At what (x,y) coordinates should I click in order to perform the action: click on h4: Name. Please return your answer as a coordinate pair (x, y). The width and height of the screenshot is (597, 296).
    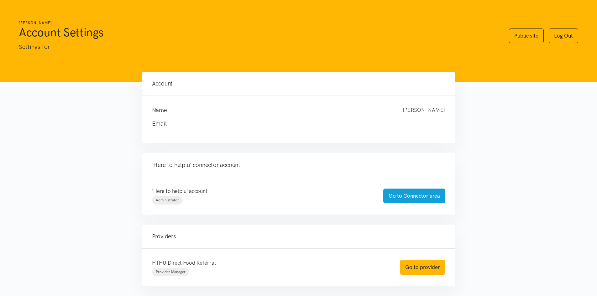
    Looking at the image, I should click on (271, 110).